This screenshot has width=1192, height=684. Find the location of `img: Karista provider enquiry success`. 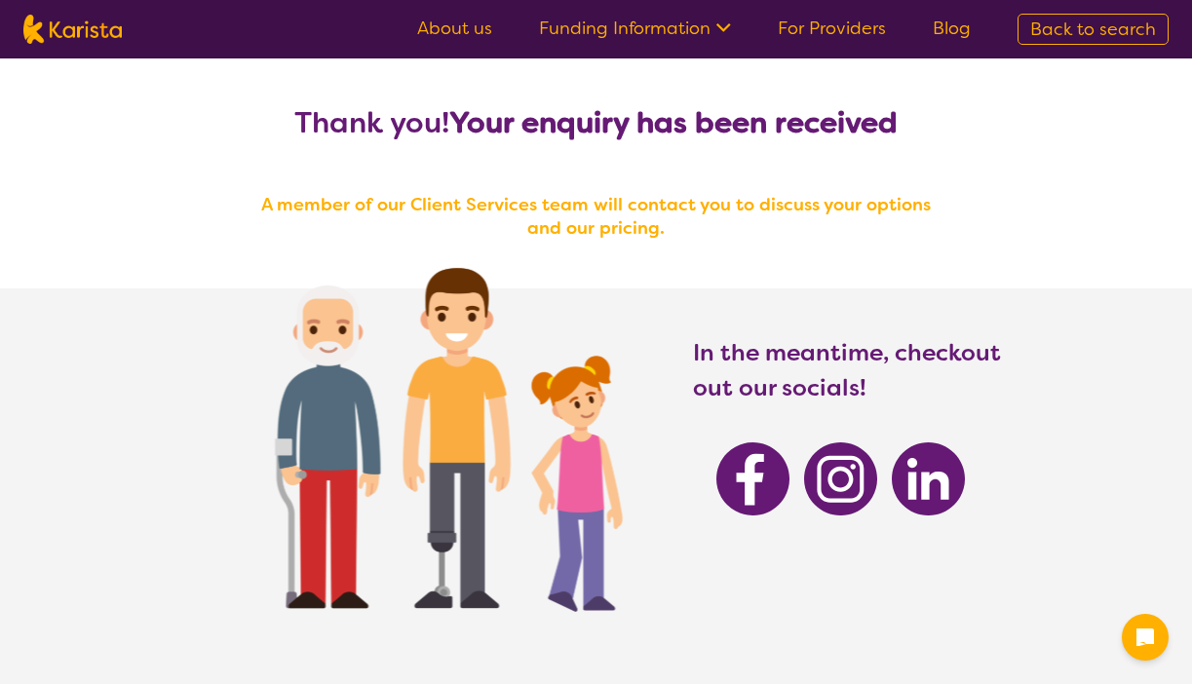

img: Karista provider enquiry success is located at coordinates (440, 433).